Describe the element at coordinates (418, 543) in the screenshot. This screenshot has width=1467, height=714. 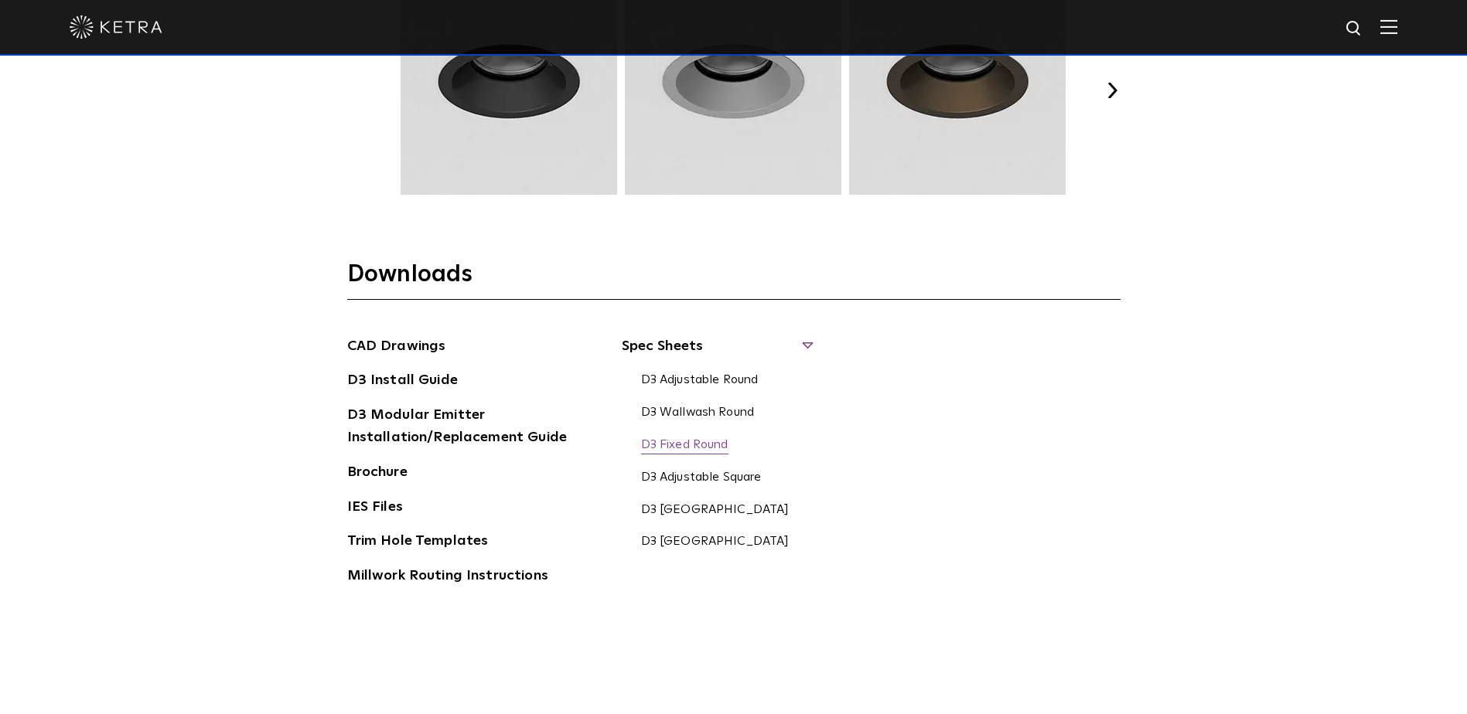
I see `a: Trim Hole Templates` at that location.